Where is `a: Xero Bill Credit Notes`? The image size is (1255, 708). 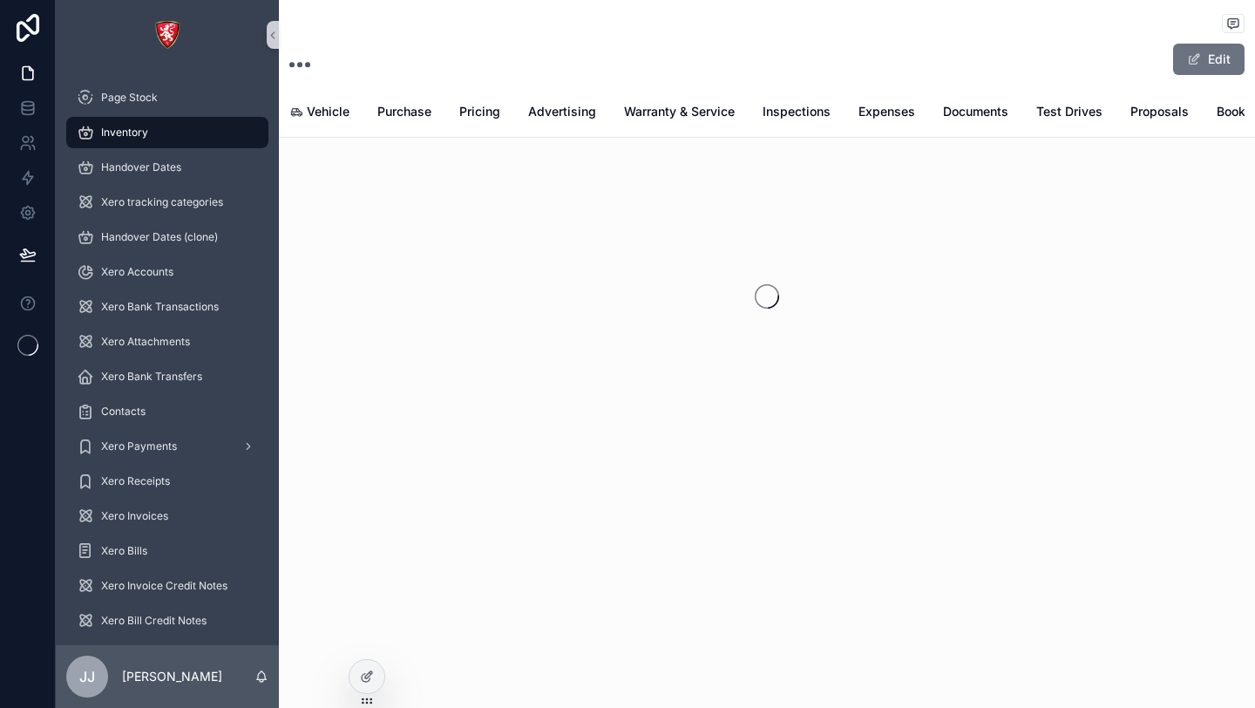
a: Xero Bill Credit Notes is located at coordinates (167, 620).